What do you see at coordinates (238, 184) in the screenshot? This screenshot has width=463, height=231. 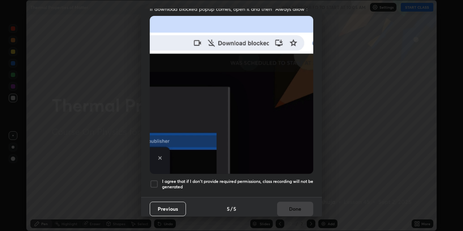 I see `h5: I agree that if I don't provide required permissions, class recording will not be generated` at bounding box center [238, 184].